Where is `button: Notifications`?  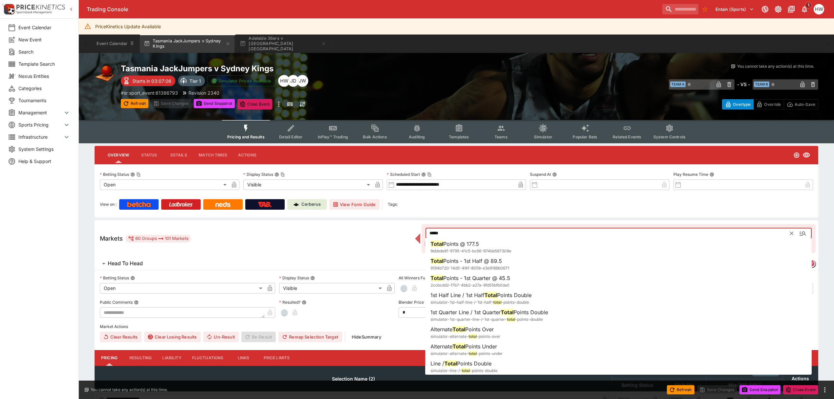
button: Notifications is located at coordinates (804, 9).